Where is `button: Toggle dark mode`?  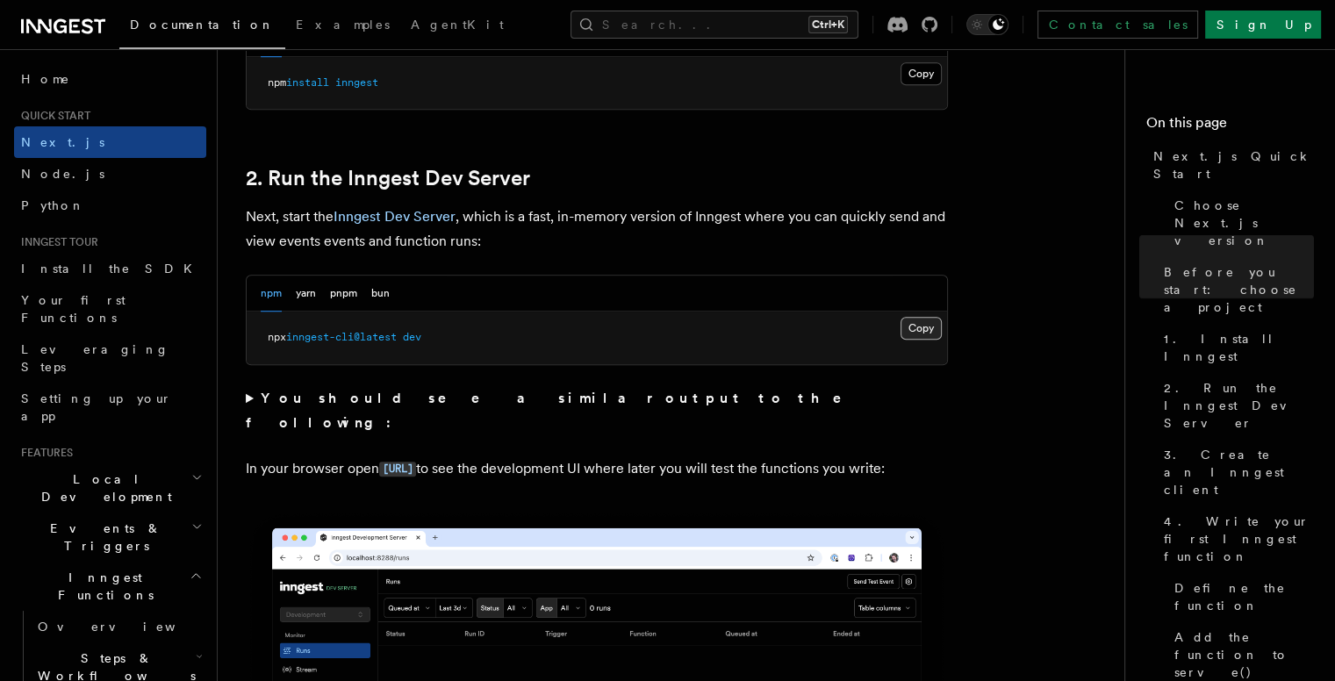 button: Toggle dark mode is located at coordinates (987, 25).